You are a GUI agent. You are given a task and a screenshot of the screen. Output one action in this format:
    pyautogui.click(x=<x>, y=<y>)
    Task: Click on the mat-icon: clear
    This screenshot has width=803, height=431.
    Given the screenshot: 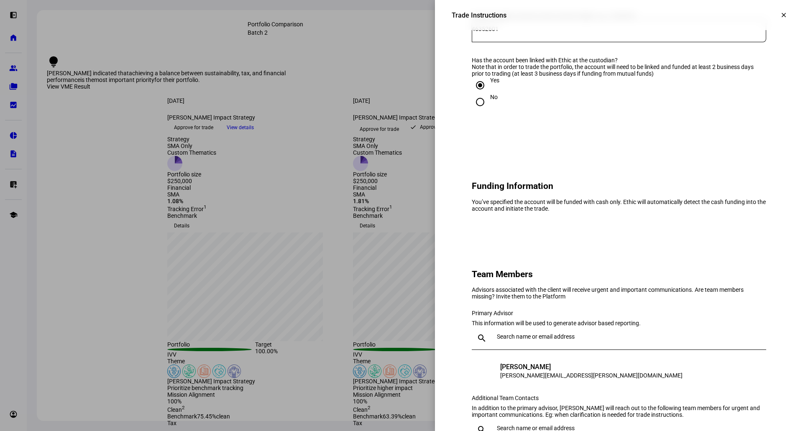 What is the action you would take?
    pyautogui.click(x=784, y=15)
    